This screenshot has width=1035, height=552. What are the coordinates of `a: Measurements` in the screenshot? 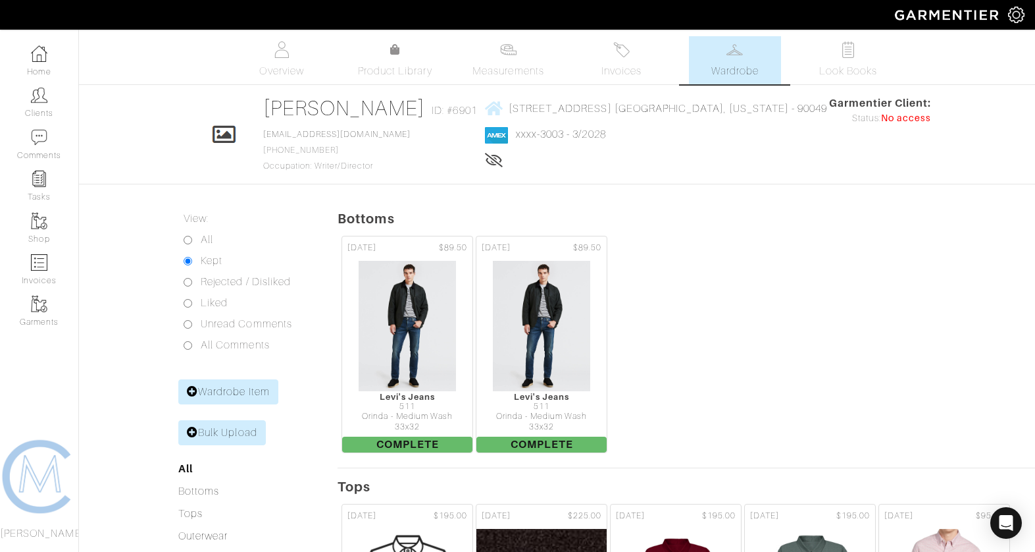 It's located at (508, 60).